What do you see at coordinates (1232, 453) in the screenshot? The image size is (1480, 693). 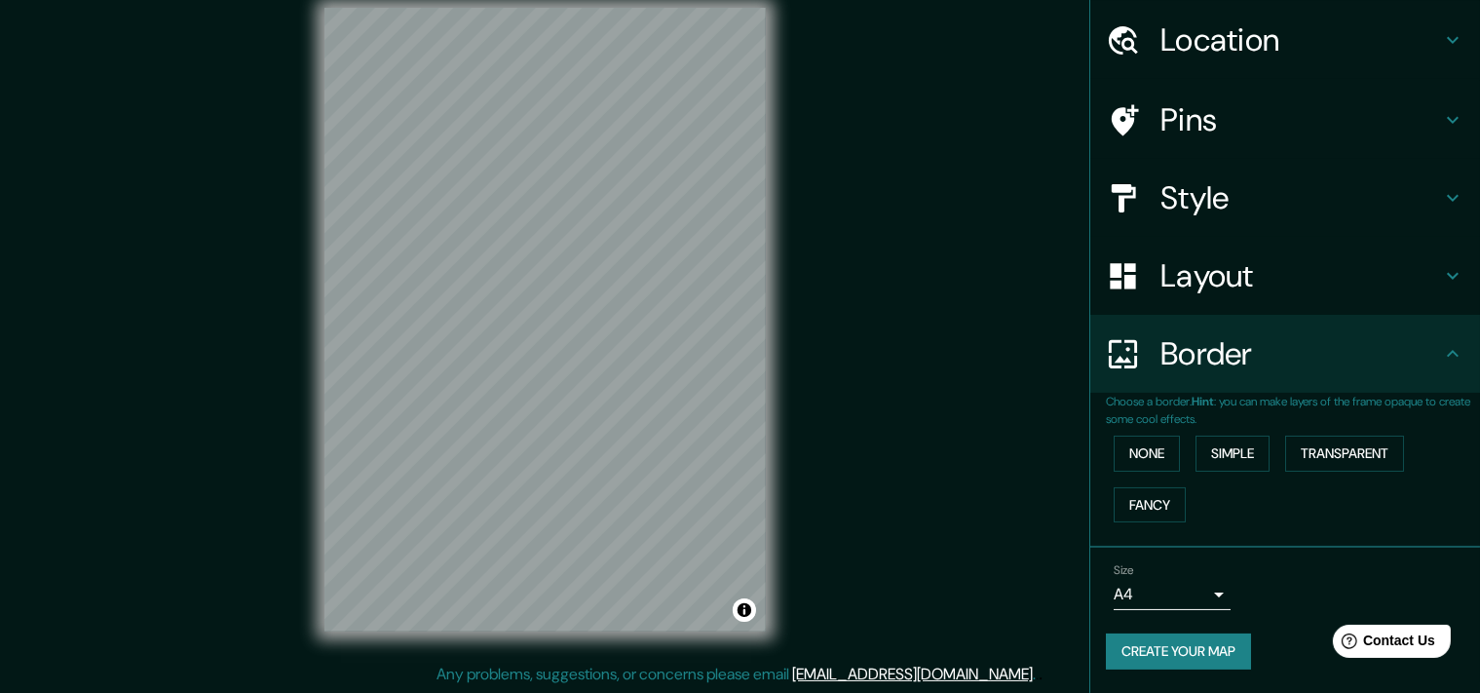 I see `button: Simple` at bounding box center [1232, 453].